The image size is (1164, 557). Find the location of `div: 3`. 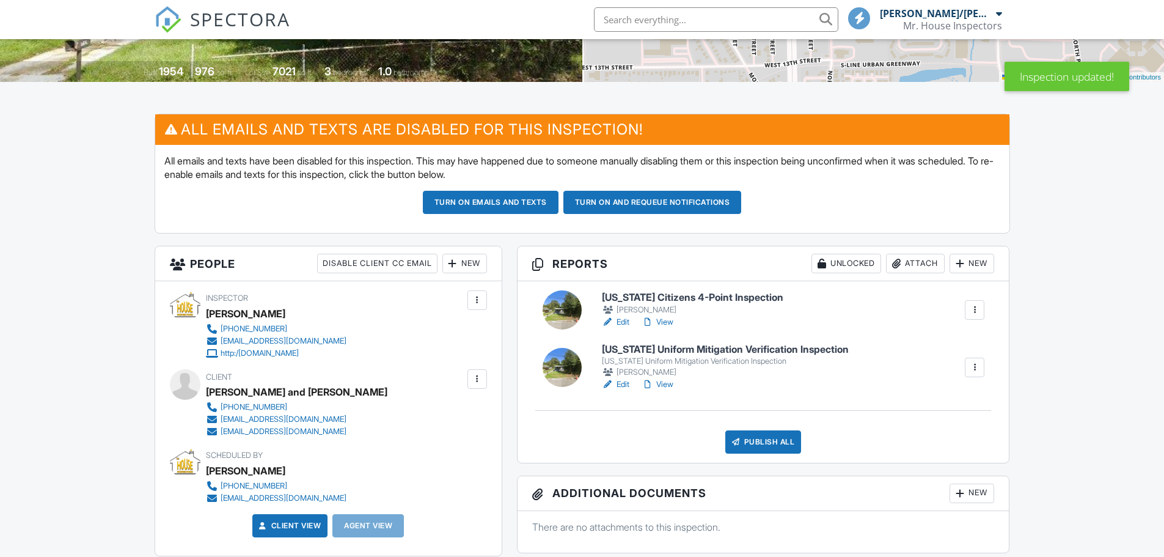

div: 3 is located at coordinates (328, 71).